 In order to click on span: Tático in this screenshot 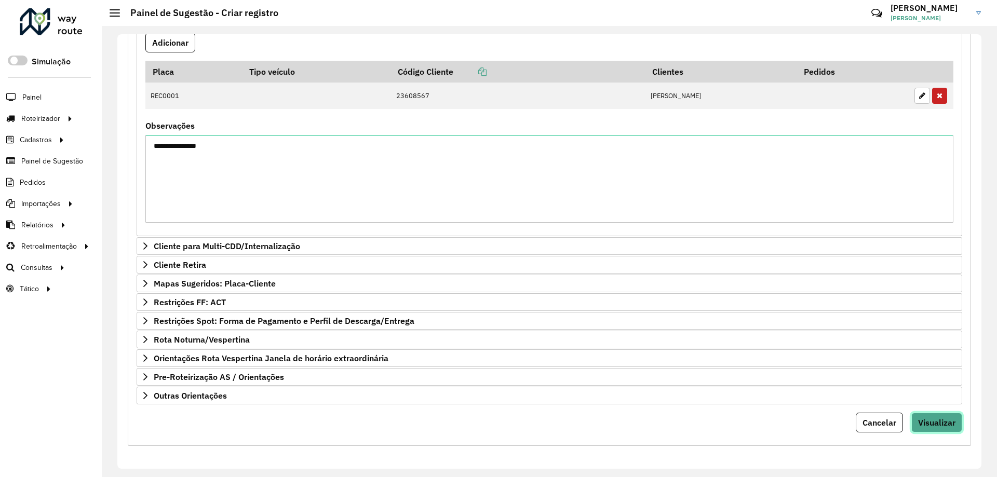, I will do `click(29, 289)`.